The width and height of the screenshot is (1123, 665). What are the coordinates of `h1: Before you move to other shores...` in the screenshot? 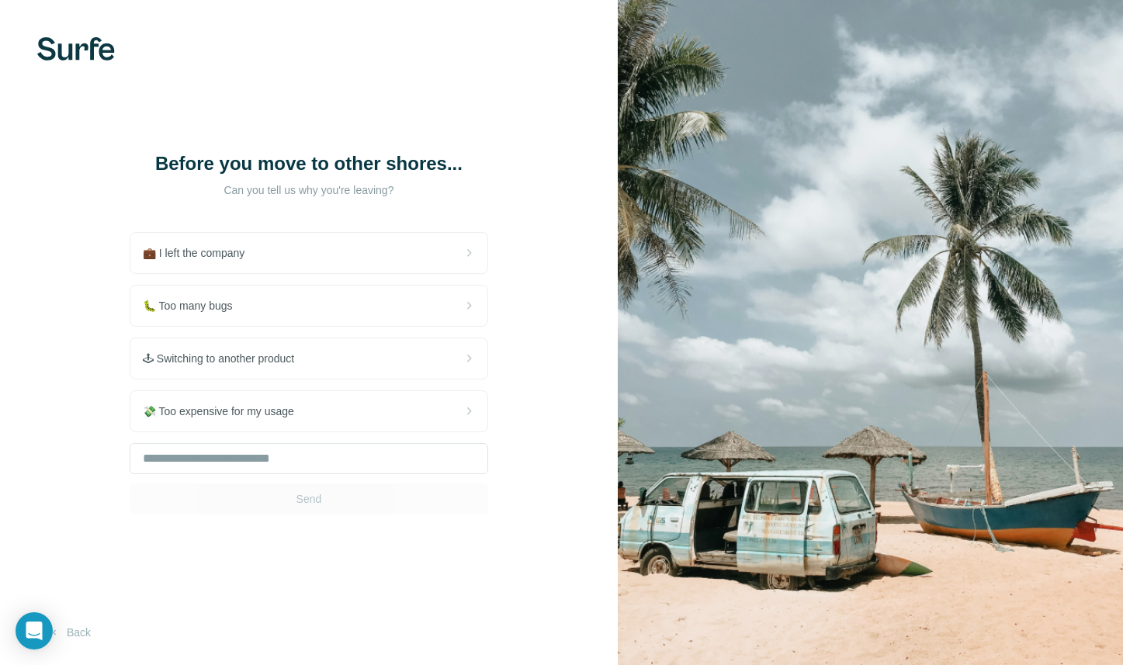 It's located at (309, 164).